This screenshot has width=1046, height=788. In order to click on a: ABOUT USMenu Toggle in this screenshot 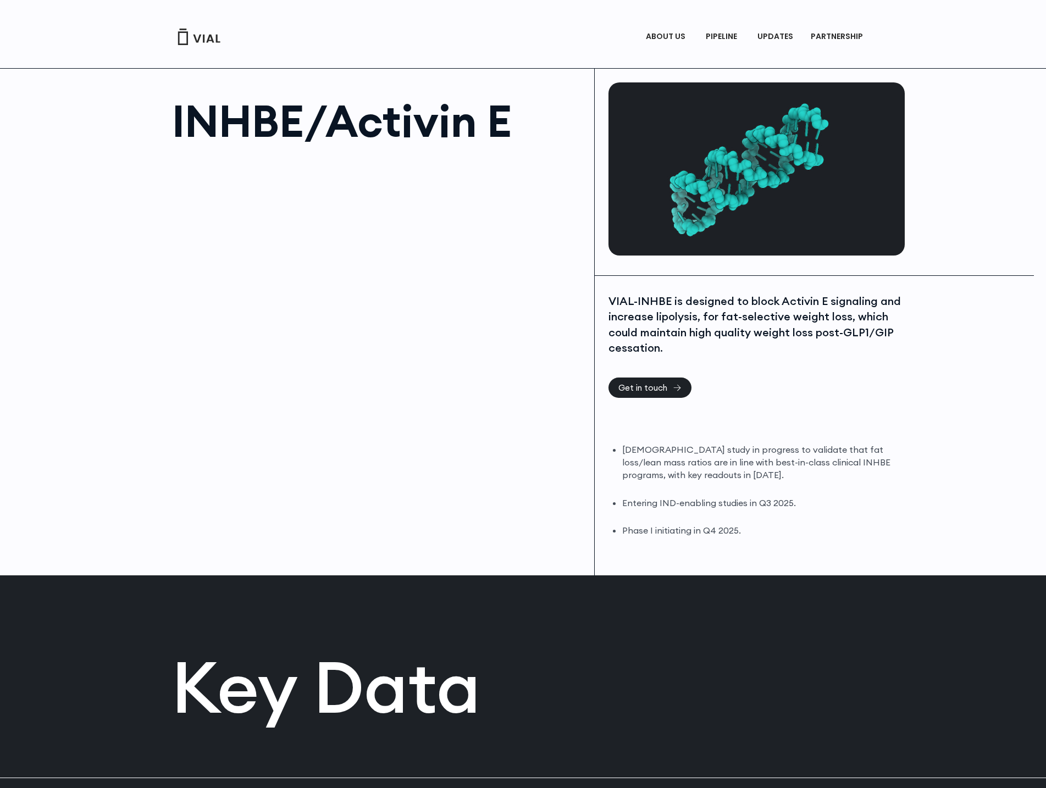, I will do `click(667, 37)`.